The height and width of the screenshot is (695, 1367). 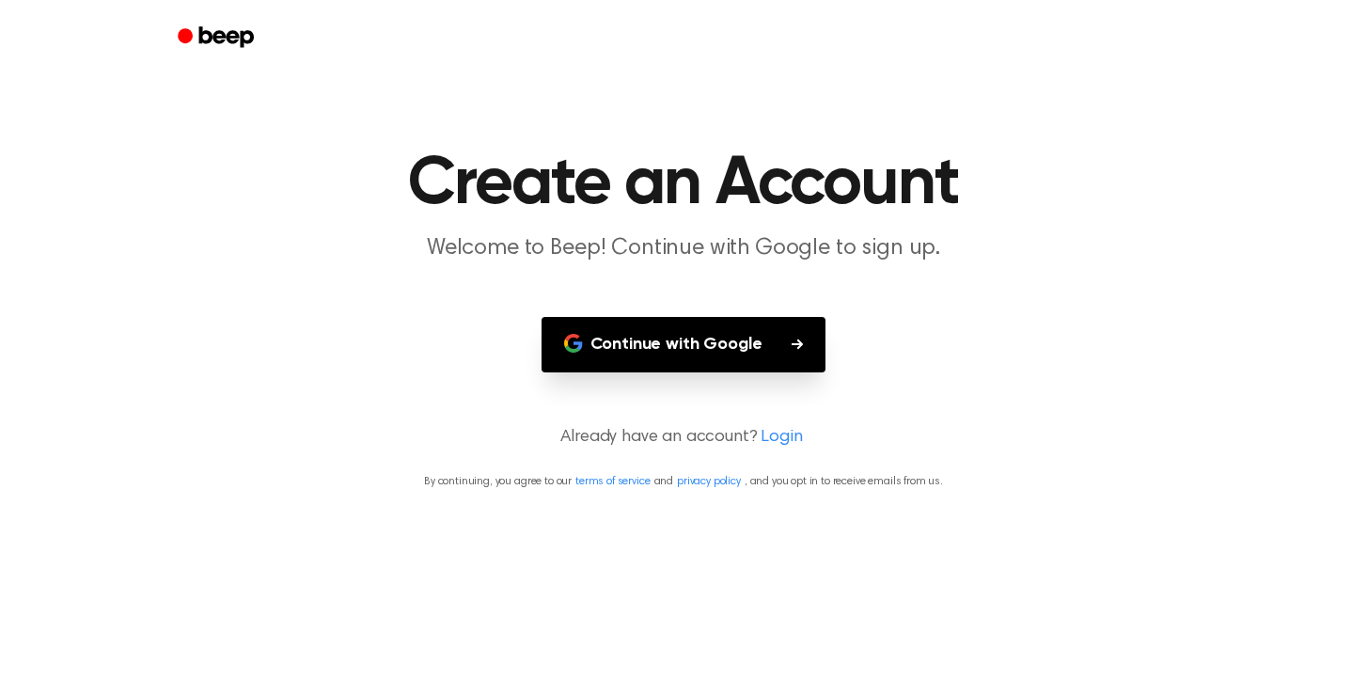 What do you see at coordinates (709, 481) in the screenshot?
I see `a: privacy policy` at bounding box center [709, 481].